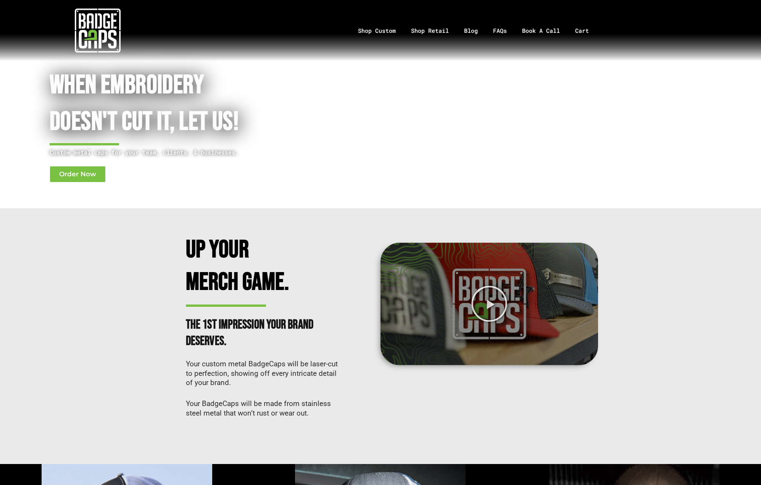 This screenshot has width=761, height=485. Describe the element at coordinates (98, 31) in the screenshot. I see `img: badgecaps white logo with green acccent` at that location.